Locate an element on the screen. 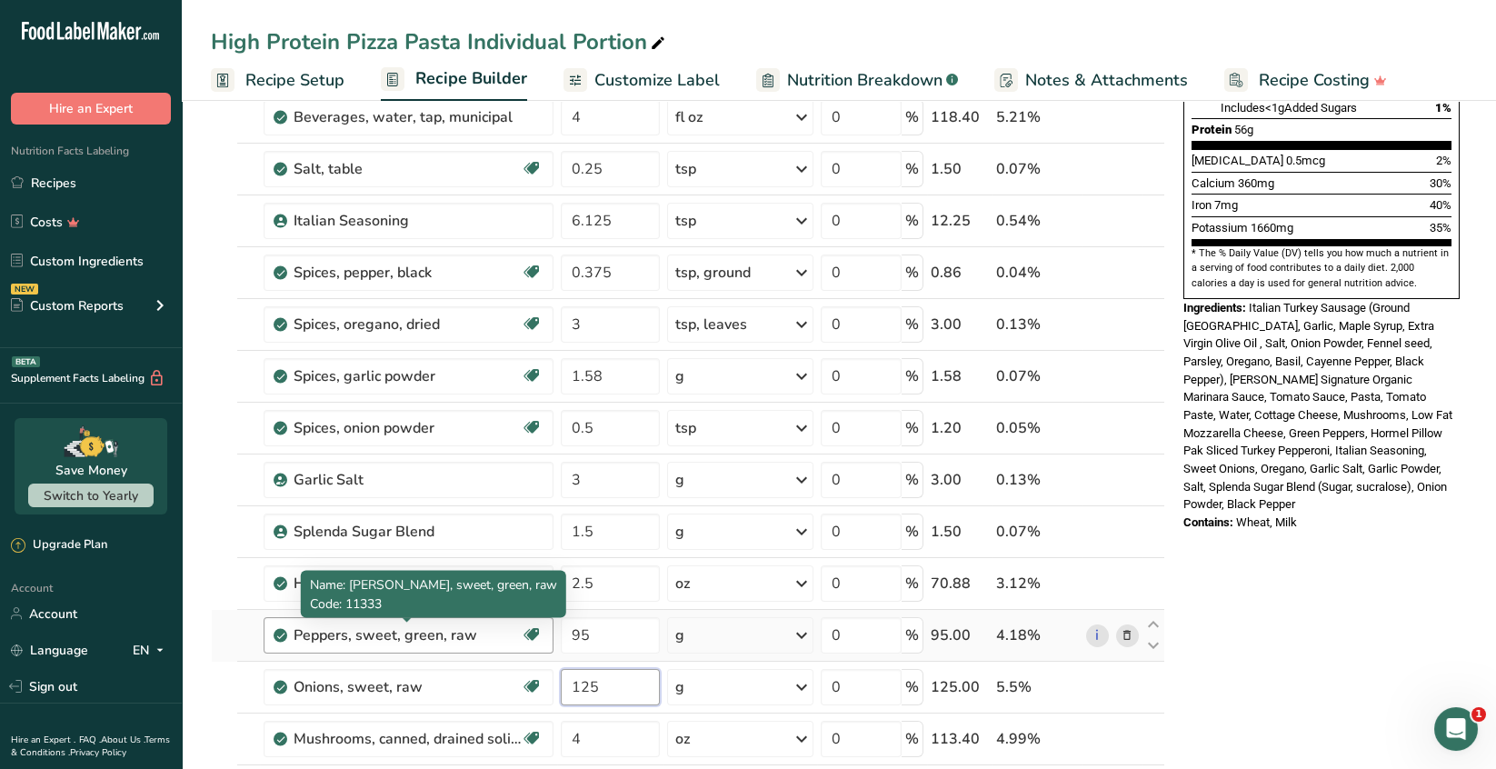  div: oz is located at coordinates (682, 739).